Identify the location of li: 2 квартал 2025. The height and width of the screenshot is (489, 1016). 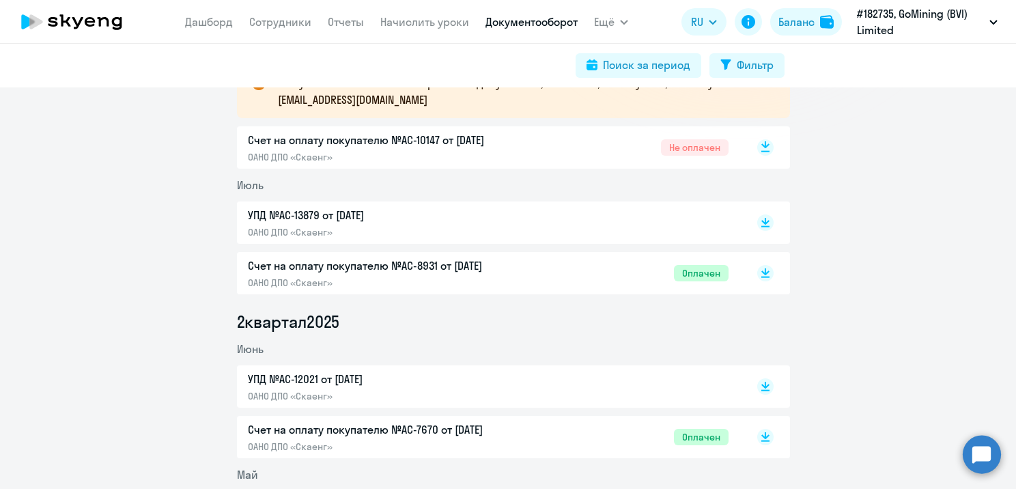
(513, 322).